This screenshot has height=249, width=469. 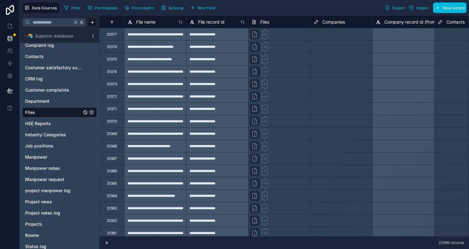 I want to click on div: CRM log, so click(x=60, y=79).